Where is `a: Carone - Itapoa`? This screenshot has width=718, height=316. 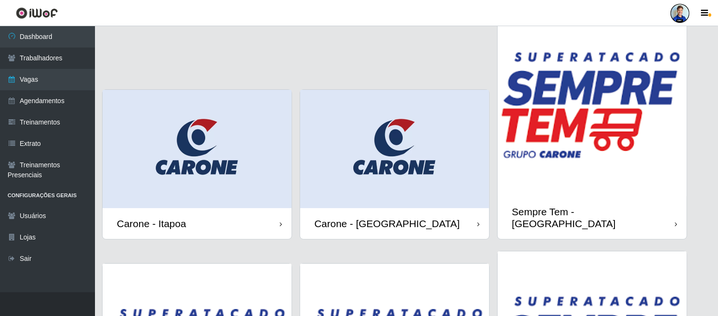
a: Carone - Itapoa is located at coordinates (197, 164).